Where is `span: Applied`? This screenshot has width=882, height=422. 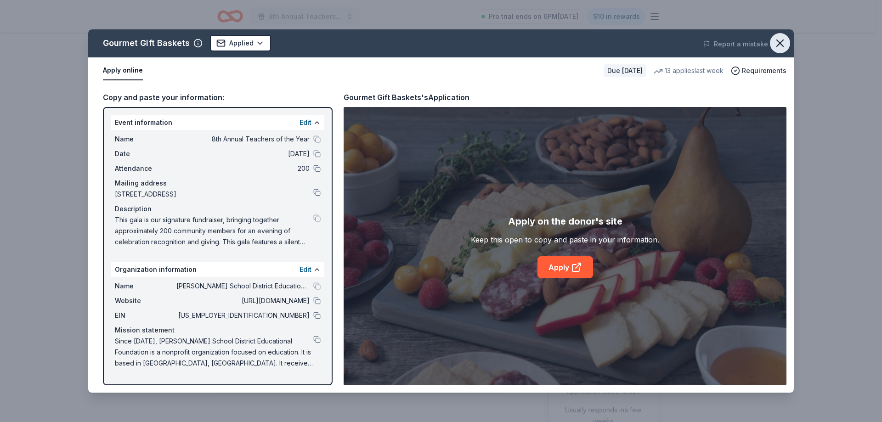 span: Applied is located at coordinates (241, 43).